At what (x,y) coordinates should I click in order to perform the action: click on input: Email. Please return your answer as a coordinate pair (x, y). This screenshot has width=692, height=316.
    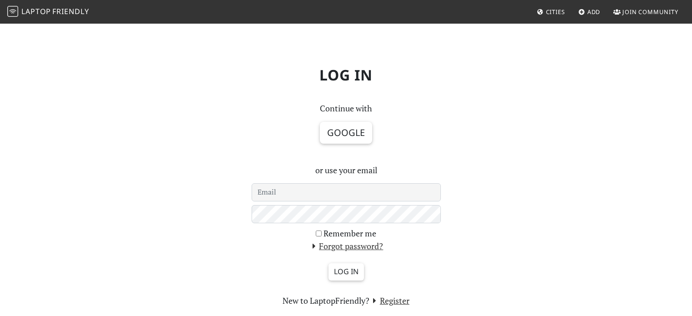
    Looking at the image, I should click on (346, 192).